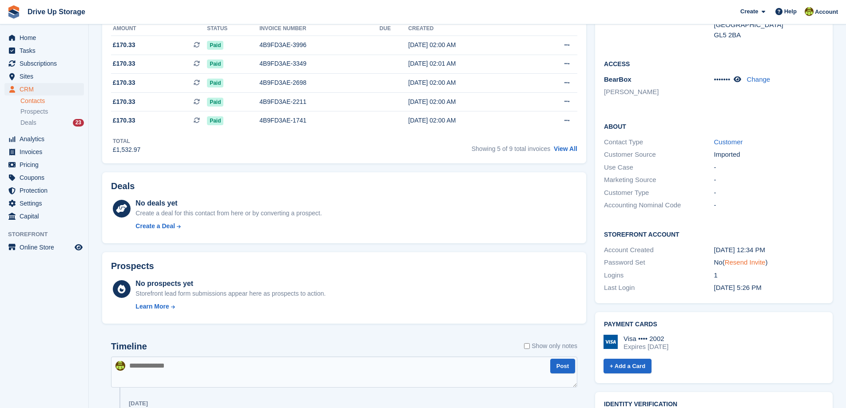 This screenshot has width=846, height=408. What do you see at coordinates (228, 226) in the screenshot?
I see `a: Create a Deal` at bounding box center [228, 226].